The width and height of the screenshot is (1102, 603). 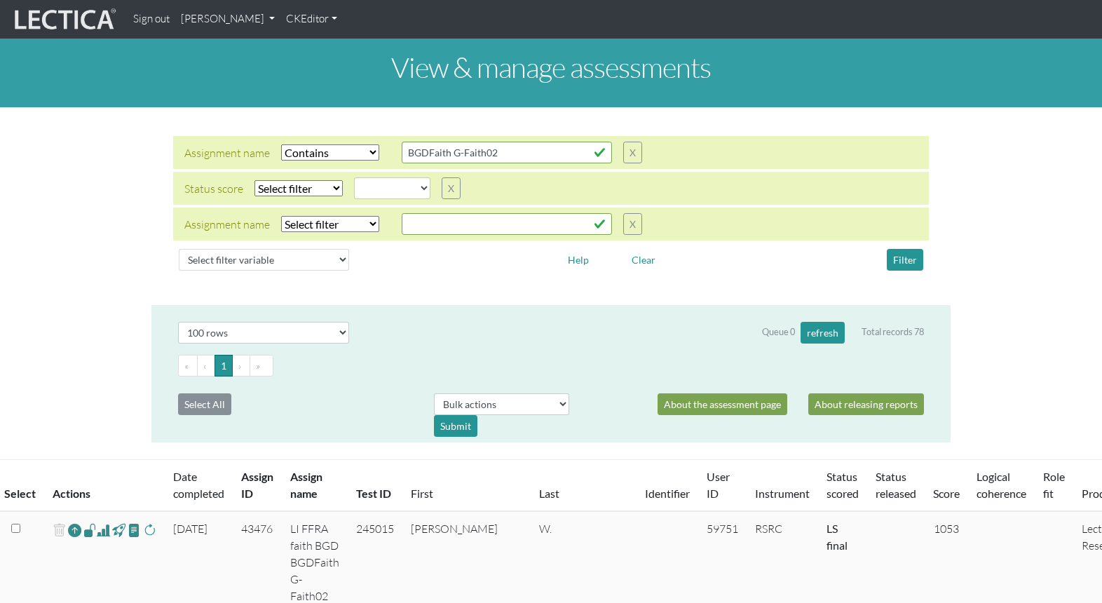 What do you see at coordinates (905, 259) in the screenshot?
I see `button: Filter` at bounding box center [905, 259].